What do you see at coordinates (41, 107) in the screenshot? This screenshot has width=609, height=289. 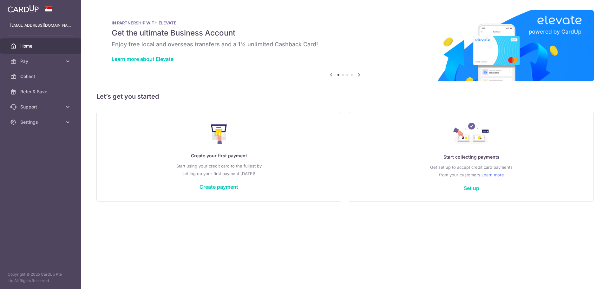 I see `span: Support` at bounding box center [41, 107].